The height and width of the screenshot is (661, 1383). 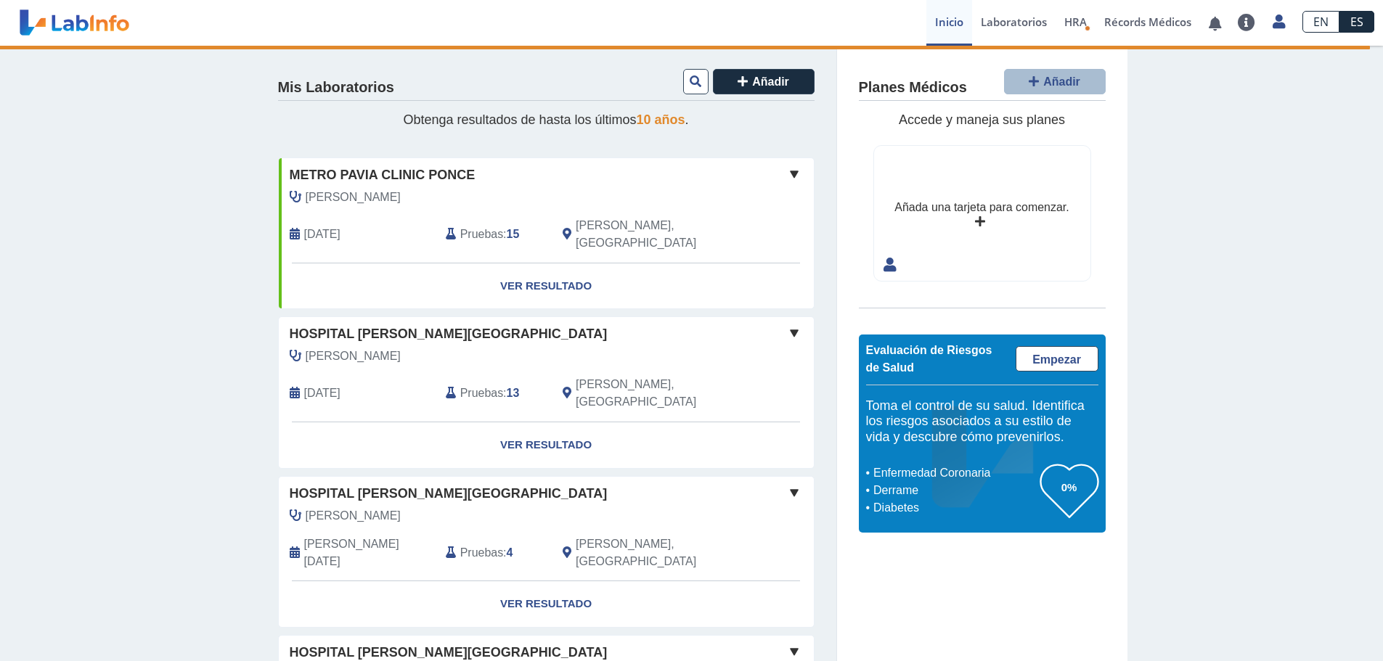 I want to click on li: Diabetes, so click(x=955, y=508).